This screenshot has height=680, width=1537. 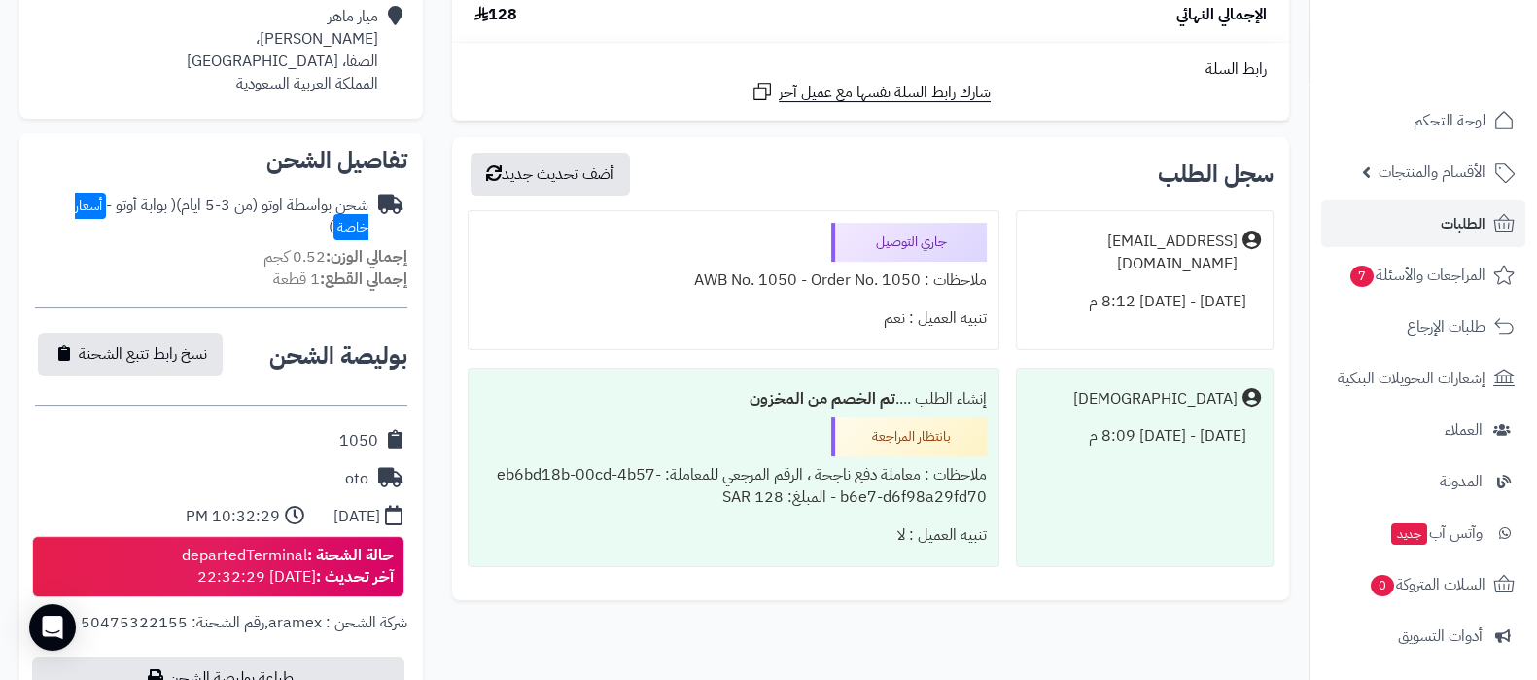 What do you see at coordinates (350, 555) in the screenshot?
I see `strong: حالة الشحنة :` at bounding box center [350, 555].